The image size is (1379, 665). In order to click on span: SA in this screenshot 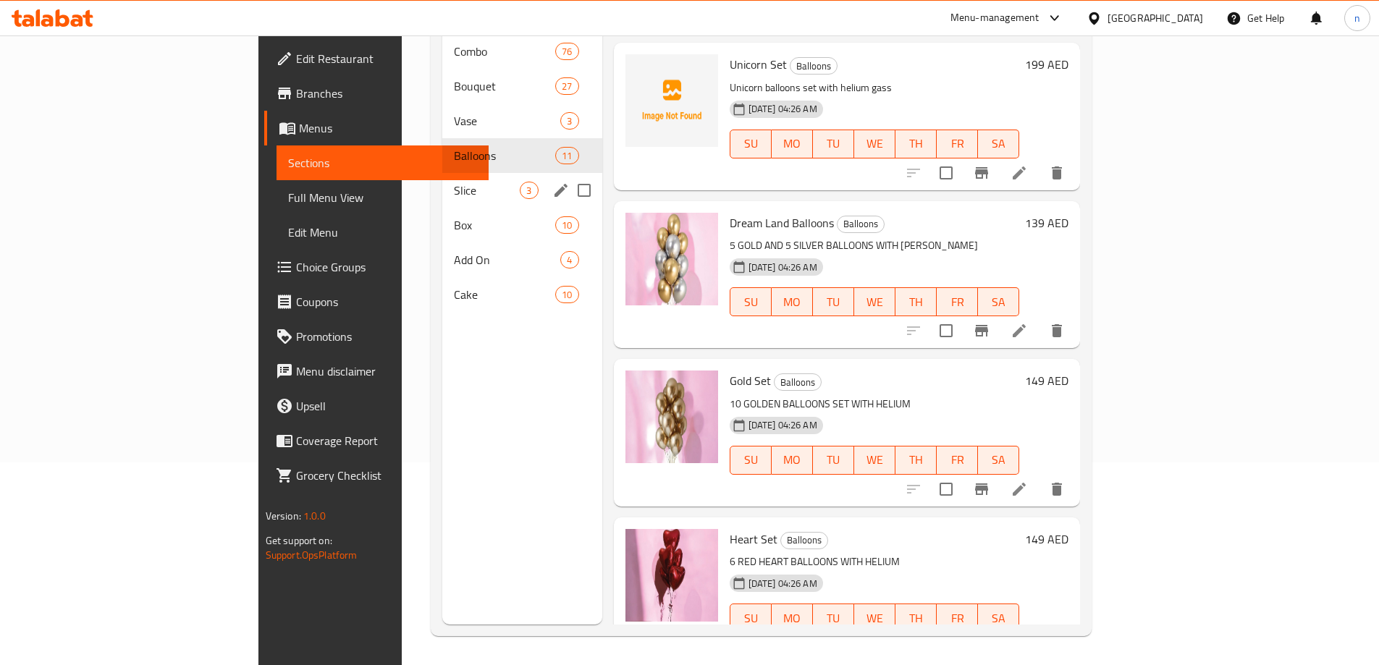, I will do `click(998, 143)`.